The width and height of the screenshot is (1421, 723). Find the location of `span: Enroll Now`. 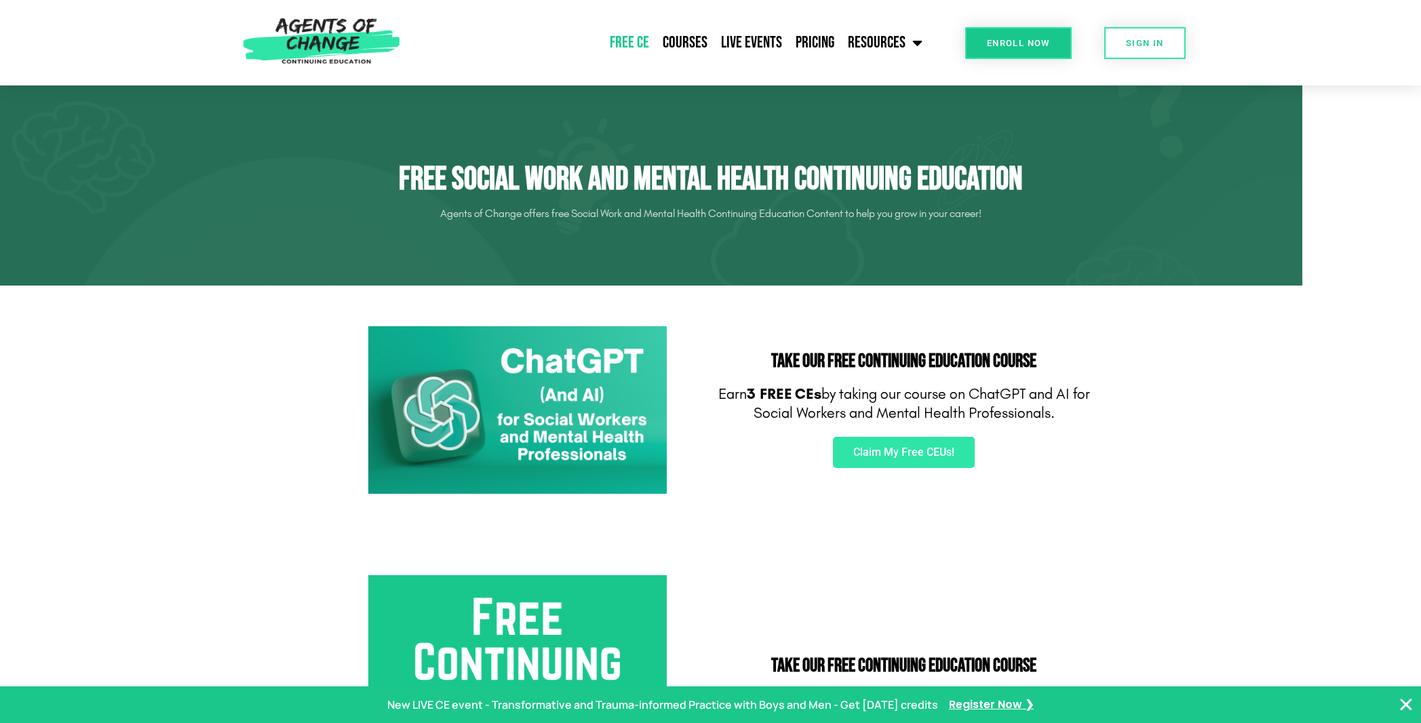

span: Enroll Now is located at coordinates (1018, 43).